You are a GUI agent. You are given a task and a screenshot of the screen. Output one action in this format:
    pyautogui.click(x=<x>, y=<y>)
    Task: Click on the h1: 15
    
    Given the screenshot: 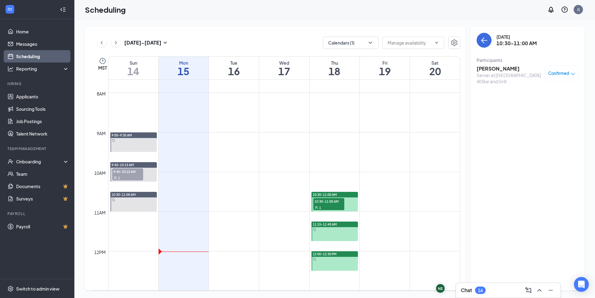 What is the action you would take?
    pyautogui.click(x=183, y=71)
    